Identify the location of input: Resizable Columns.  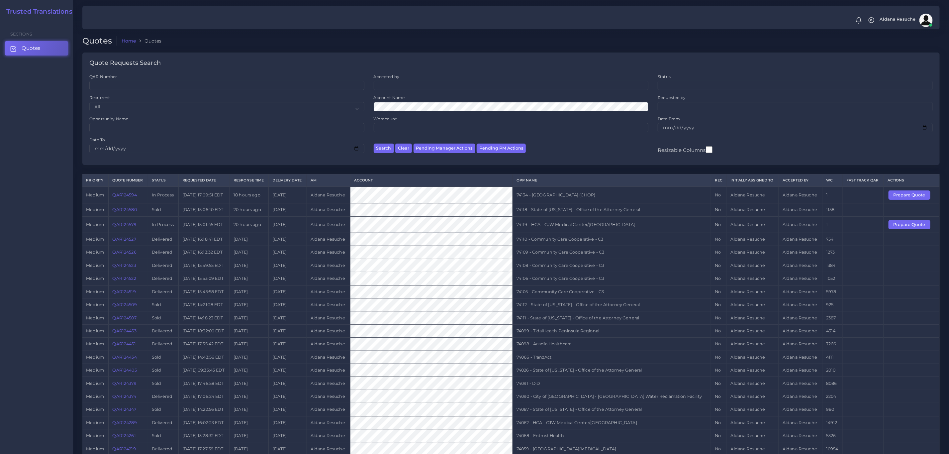
(709, 150).